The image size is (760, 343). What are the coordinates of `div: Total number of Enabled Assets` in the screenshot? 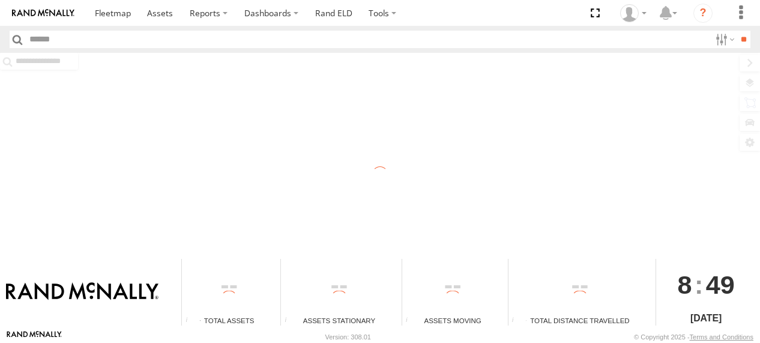 It's located at (191, 321).